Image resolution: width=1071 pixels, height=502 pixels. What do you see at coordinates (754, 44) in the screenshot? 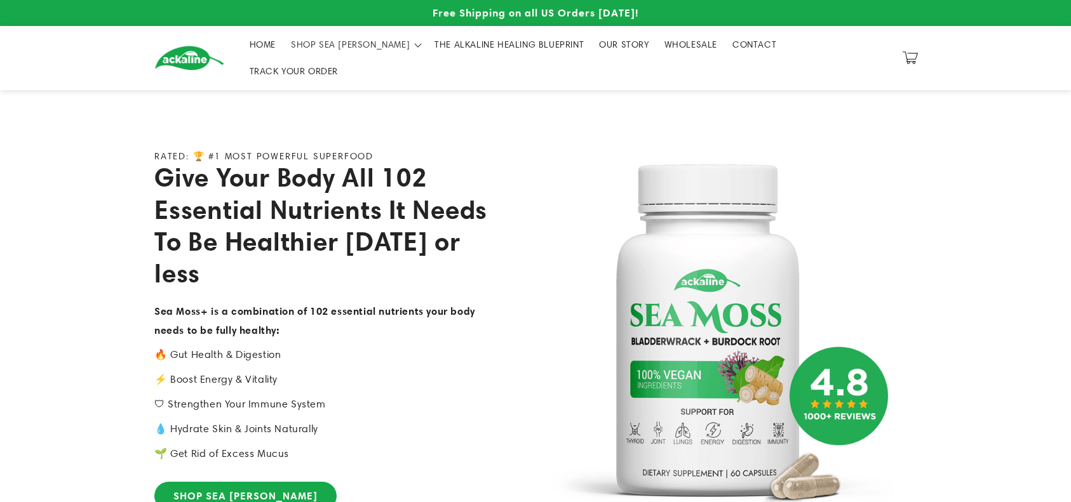
I see `a: CONTACT` at bounding box center [754, 44].